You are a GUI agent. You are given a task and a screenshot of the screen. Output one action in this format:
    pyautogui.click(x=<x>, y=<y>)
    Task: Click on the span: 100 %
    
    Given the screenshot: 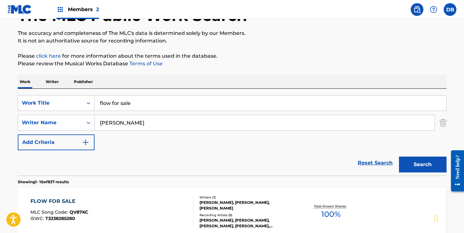 What is the action you would take?
    pyautogui.click(x=330, y=214)
    